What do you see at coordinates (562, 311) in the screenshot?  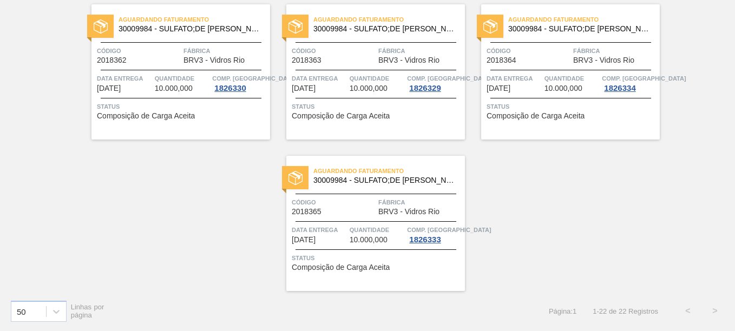 I see `span: Página : 1` at bounding box center [562, 311].